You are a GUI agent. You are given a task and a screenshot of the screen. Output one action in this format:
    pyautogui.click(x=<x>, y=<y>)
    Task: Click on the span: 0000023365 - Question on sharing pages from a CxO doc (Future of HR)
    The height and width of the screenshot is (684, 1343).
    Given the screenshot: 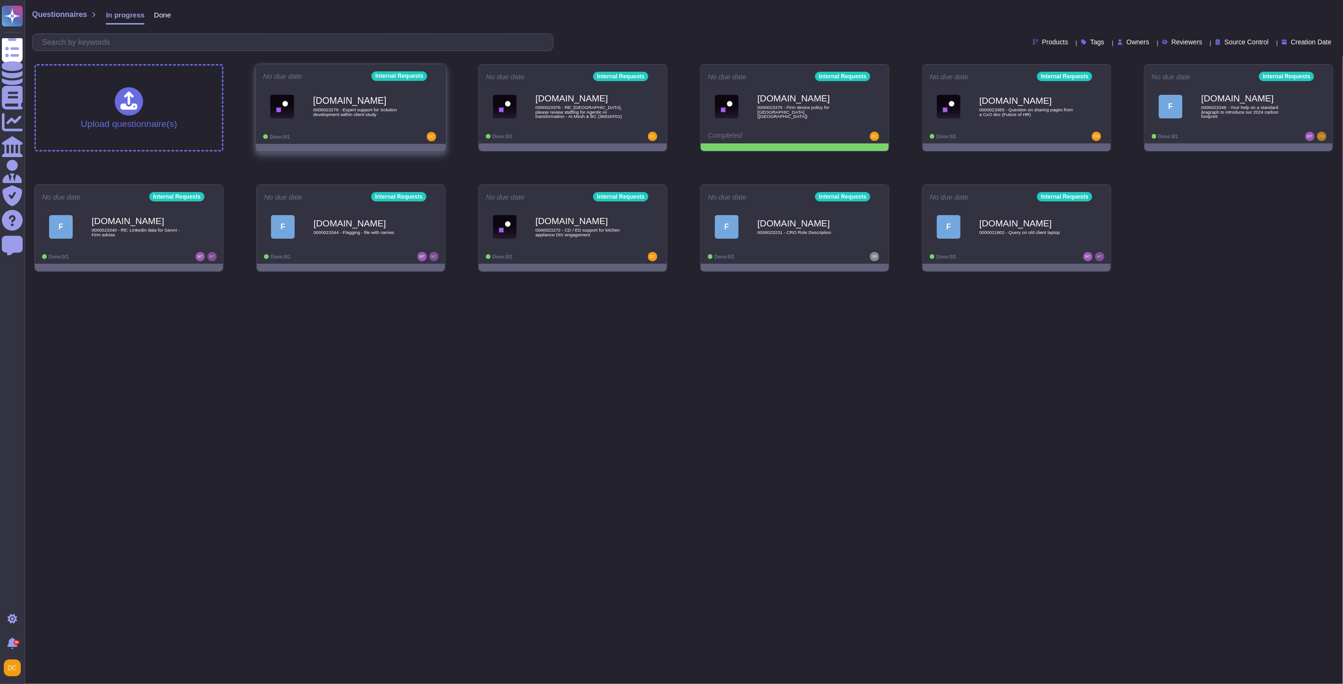 What is the action you would take?
    pyautogui.click(x=1026, y=112)
    